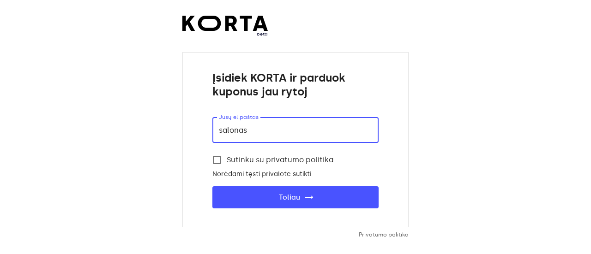 This screenshot has height=254, width=591. I want to click on a: beta, so click(225, 26).